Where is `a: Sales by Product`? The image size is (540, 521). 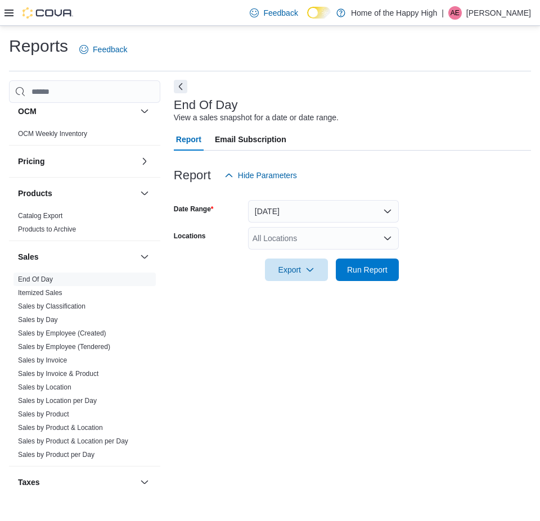
a: Sales by Product is located at coordinates (43, 414).